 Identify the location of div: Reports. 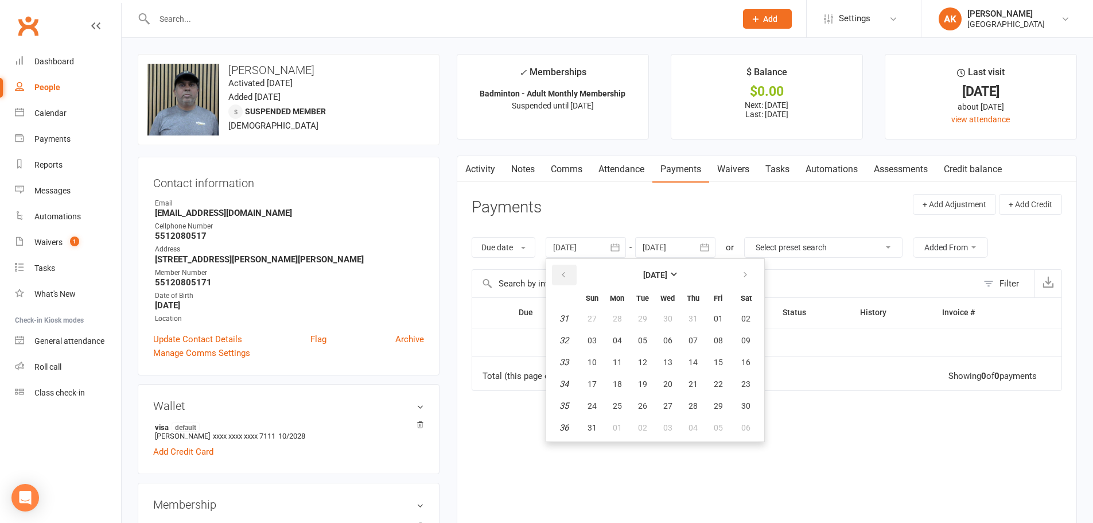
(48, 165).